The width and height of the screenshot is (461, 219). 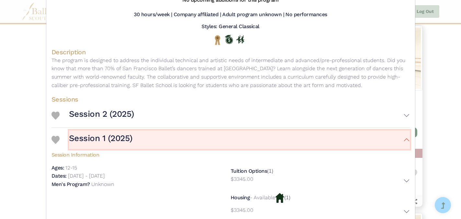 What do you see at coordinates (101, 114) in the screenshot?
I see `h3: Session 2 (2025)` at bounding box center [101, 114].